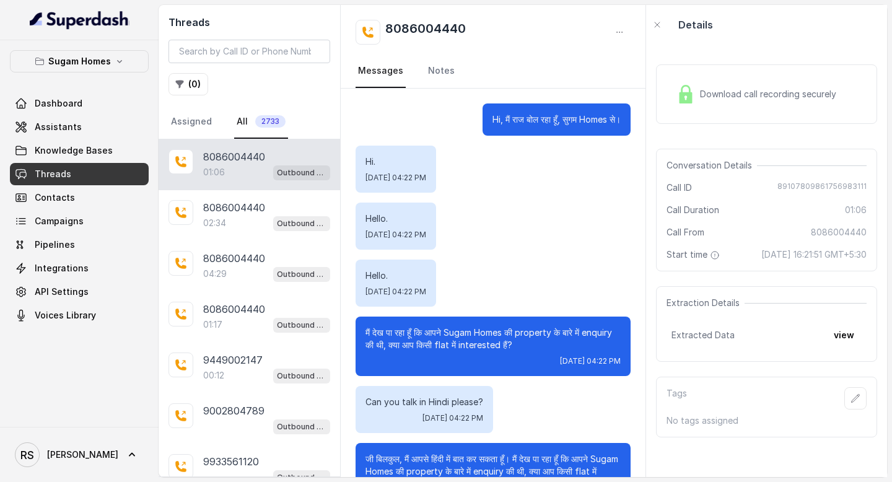  Describe the element at coordinates (270, 121) in the screenshot. I see `span: 2733` at that location.